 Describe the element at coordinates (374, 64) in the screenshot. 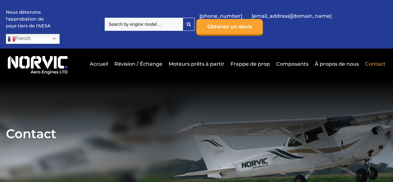

I see `a: Contact` at that location.